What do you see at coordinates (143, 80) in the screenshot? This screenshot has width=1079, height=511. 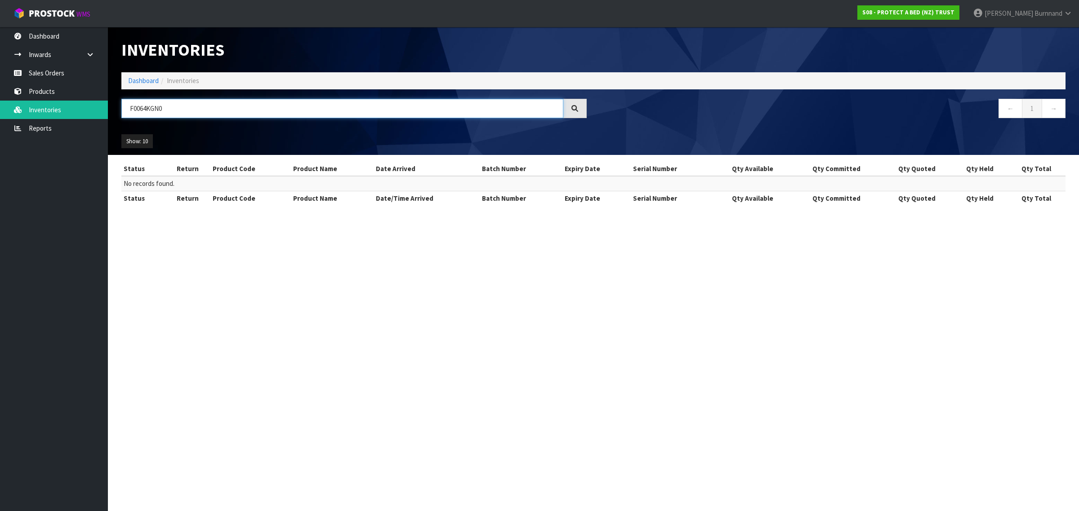 I see `a: Dashboard` at bounding box center [143, 80].